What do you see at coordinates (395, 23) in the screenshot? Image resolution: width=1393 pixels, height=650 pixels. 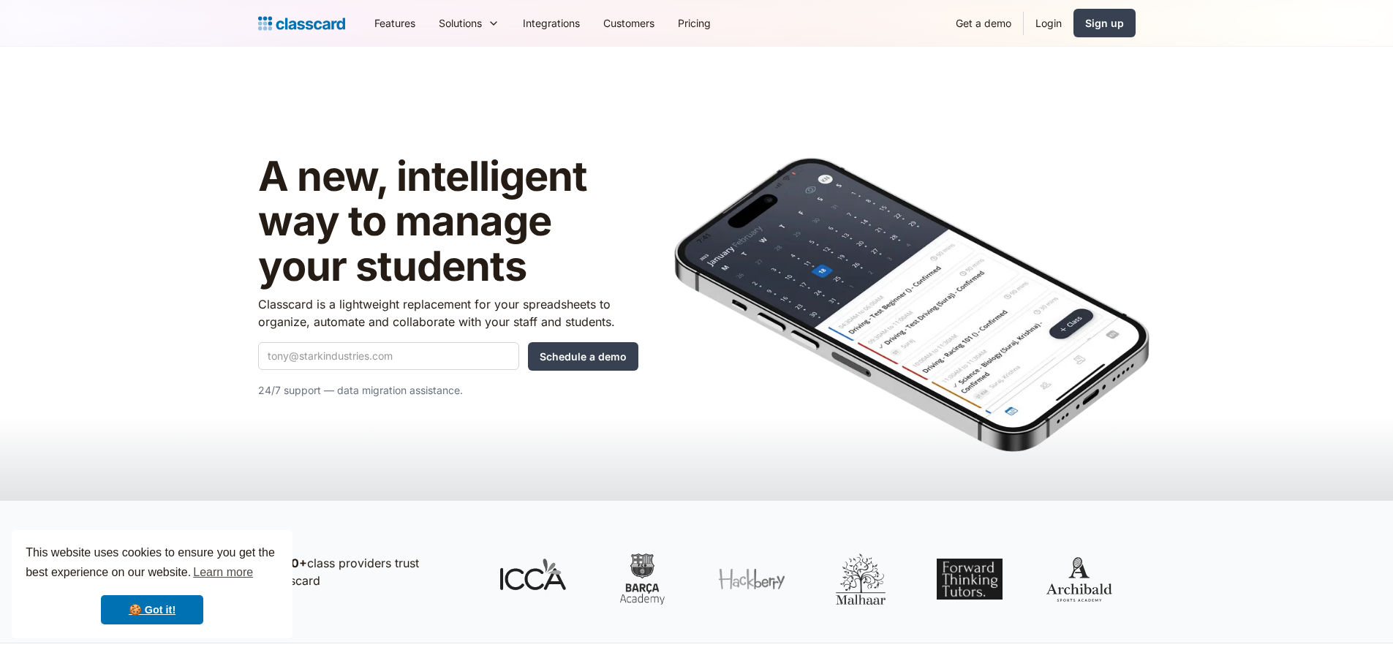 I see `a: Features` at bounding box center [395, 23].